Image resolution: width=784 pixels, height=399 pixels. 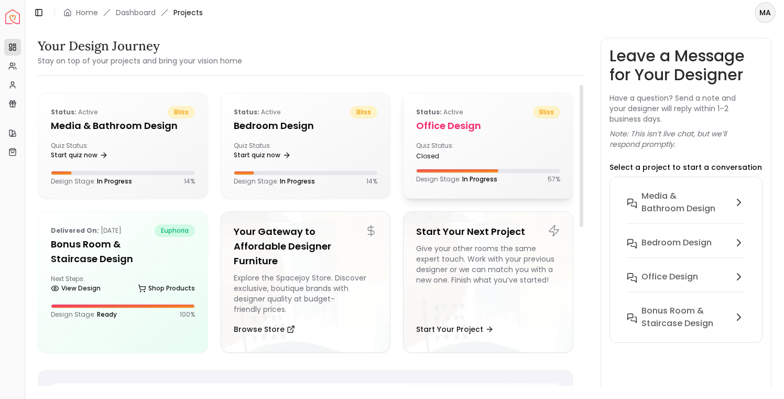 I want to click on span: euphoria, so click(x=174, y=230).